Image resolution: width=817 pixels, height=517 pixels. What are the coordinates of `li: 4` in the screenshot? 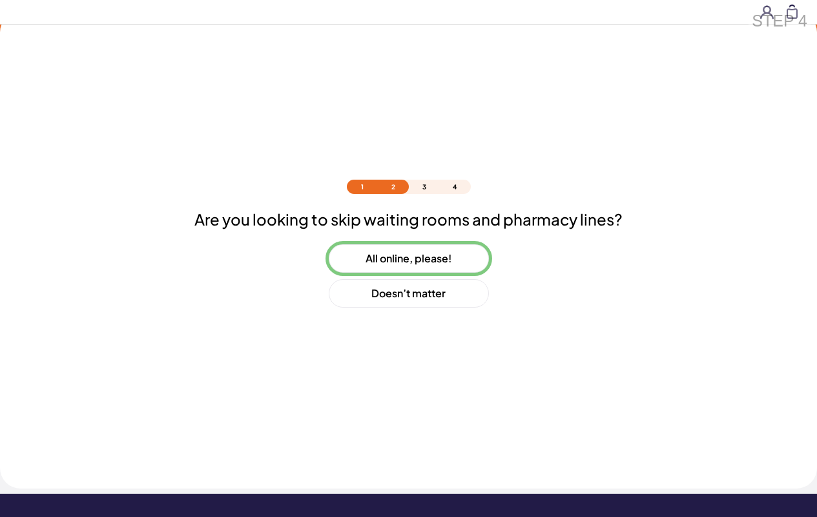 It's located at (455, 187).